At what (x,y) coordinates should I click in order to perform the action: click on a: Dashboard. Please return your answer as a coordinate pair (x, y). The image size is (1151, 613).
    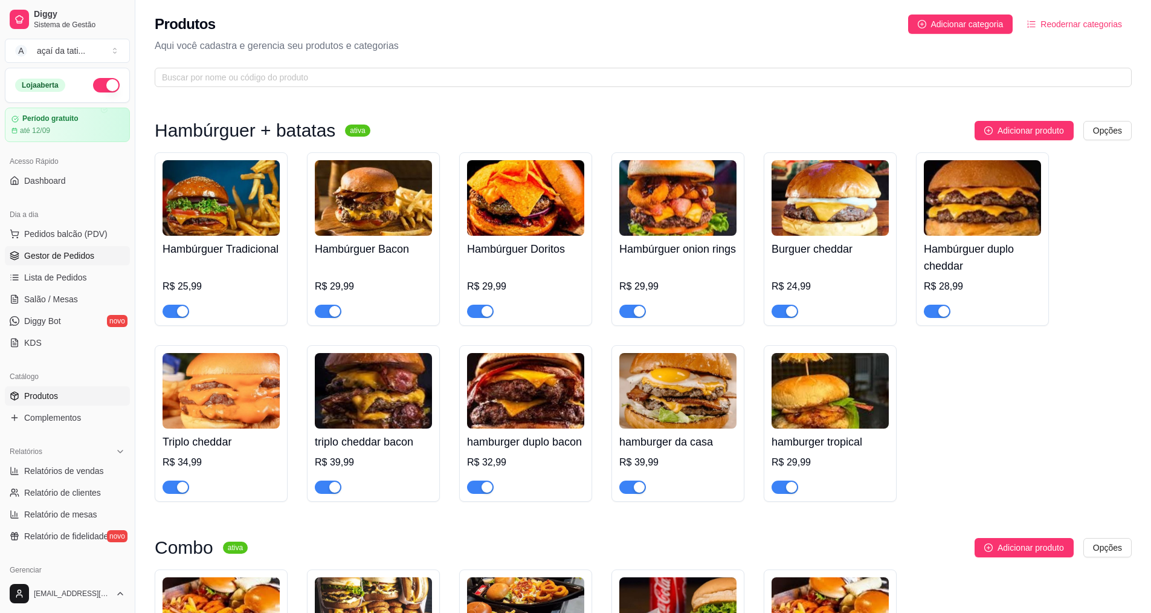
    Looking at the image, I should click on (67, 181).